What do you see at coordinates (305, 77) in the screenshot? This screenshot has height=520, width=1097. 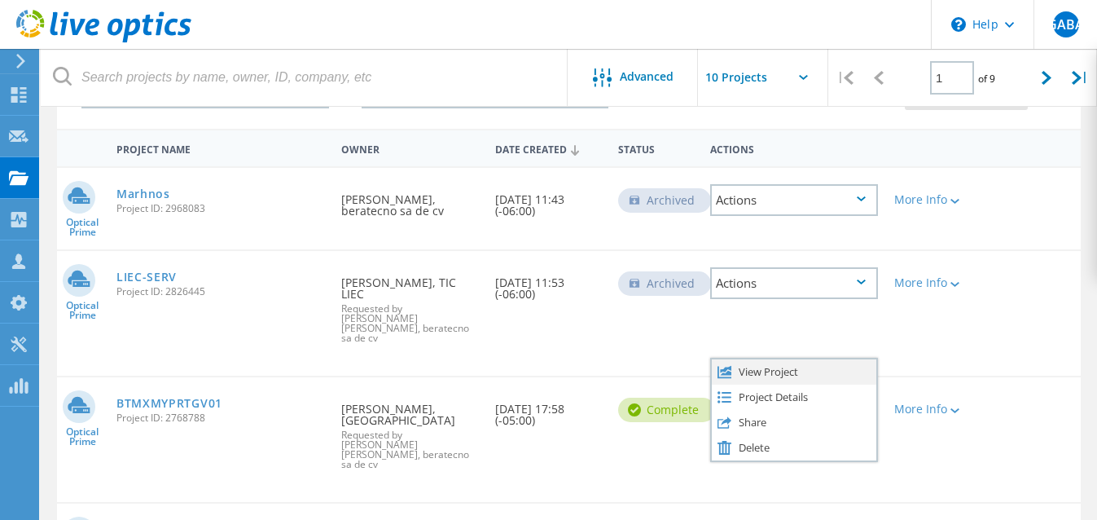 I see `input: Search projects by name, owner, ID, company, etc` at bounding box center [305, 77].